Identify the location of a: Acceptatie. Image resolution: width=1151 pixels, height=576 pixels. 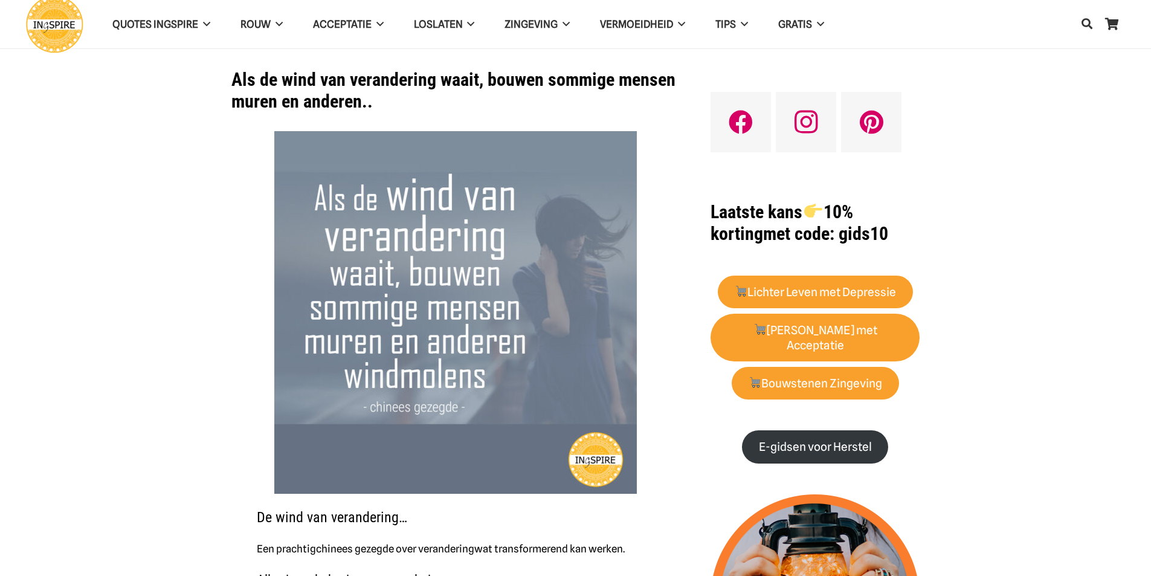
(348, 24).